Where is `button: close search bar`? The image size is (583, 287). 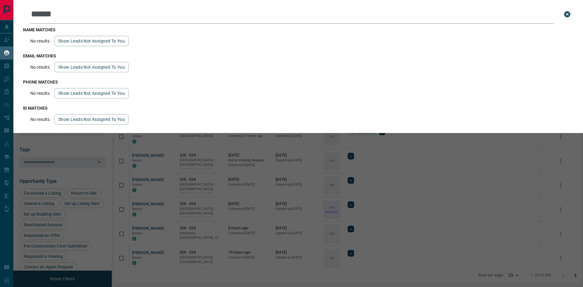 button: close search bar is located at coordinates (567, 14).